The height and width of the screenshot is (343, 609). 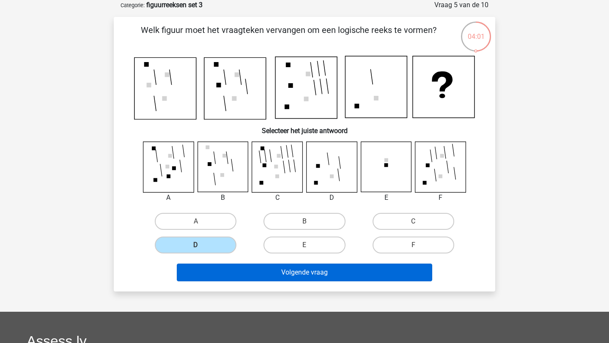 I want to click on div: B, so click(x=223, y=198).